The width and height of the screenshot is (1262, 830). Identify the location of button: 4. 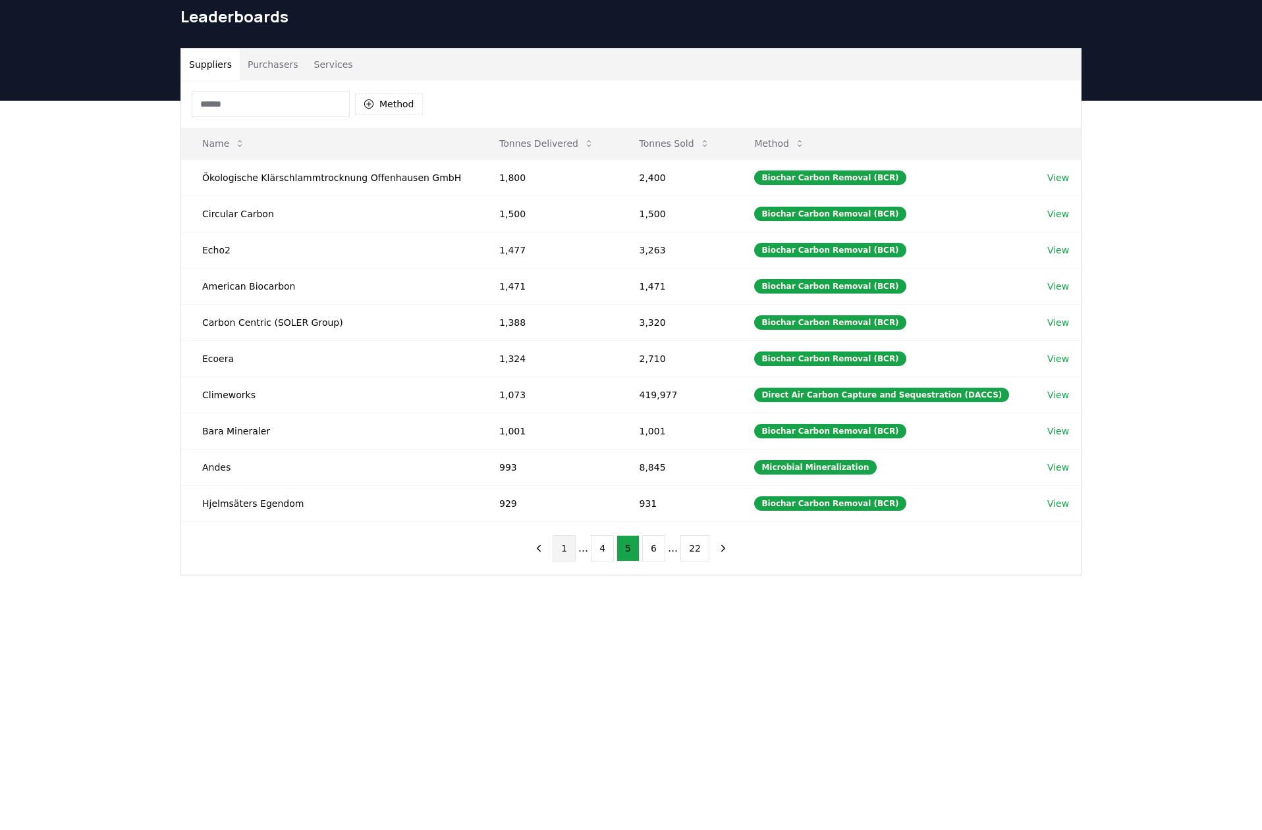
(602, 549).